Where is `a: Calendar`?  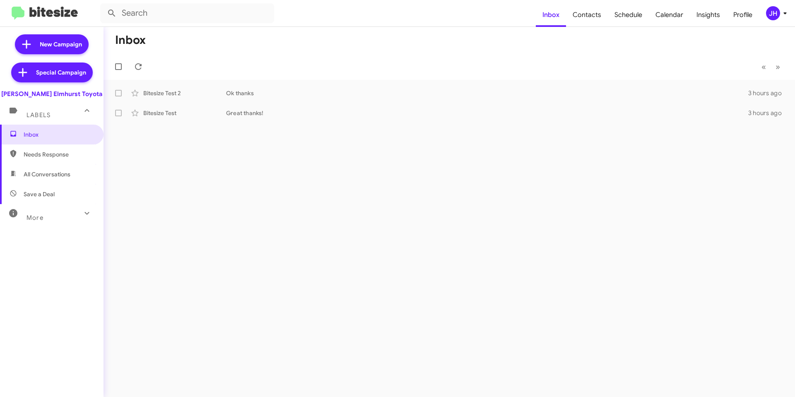
a: Calendar is located at coordinates (669, 15).